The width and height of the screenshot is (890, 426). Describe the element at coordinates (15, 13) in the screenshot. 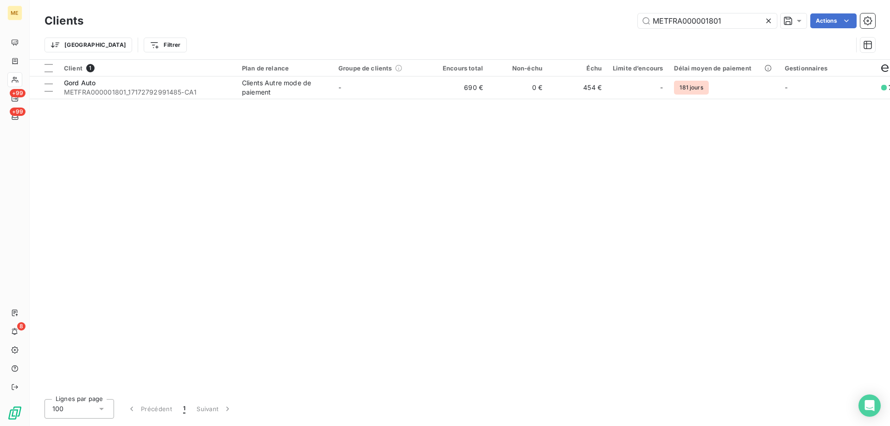

I see `div: ME` at that location.